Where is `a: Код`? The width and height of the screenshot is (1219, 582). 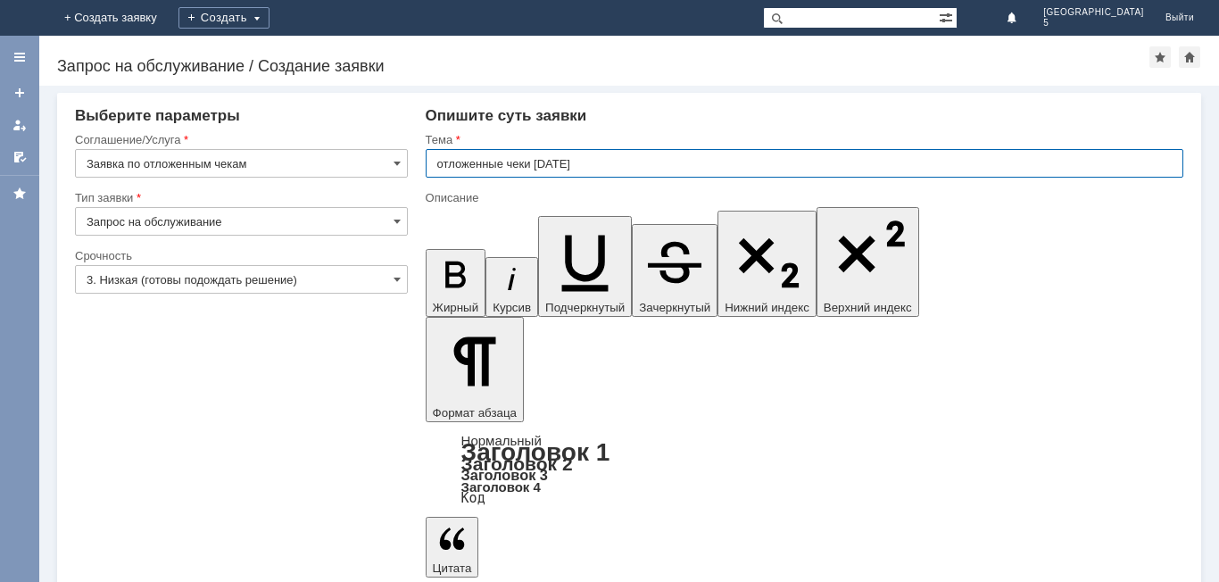 a: Код is located at coordinates (473, 498).